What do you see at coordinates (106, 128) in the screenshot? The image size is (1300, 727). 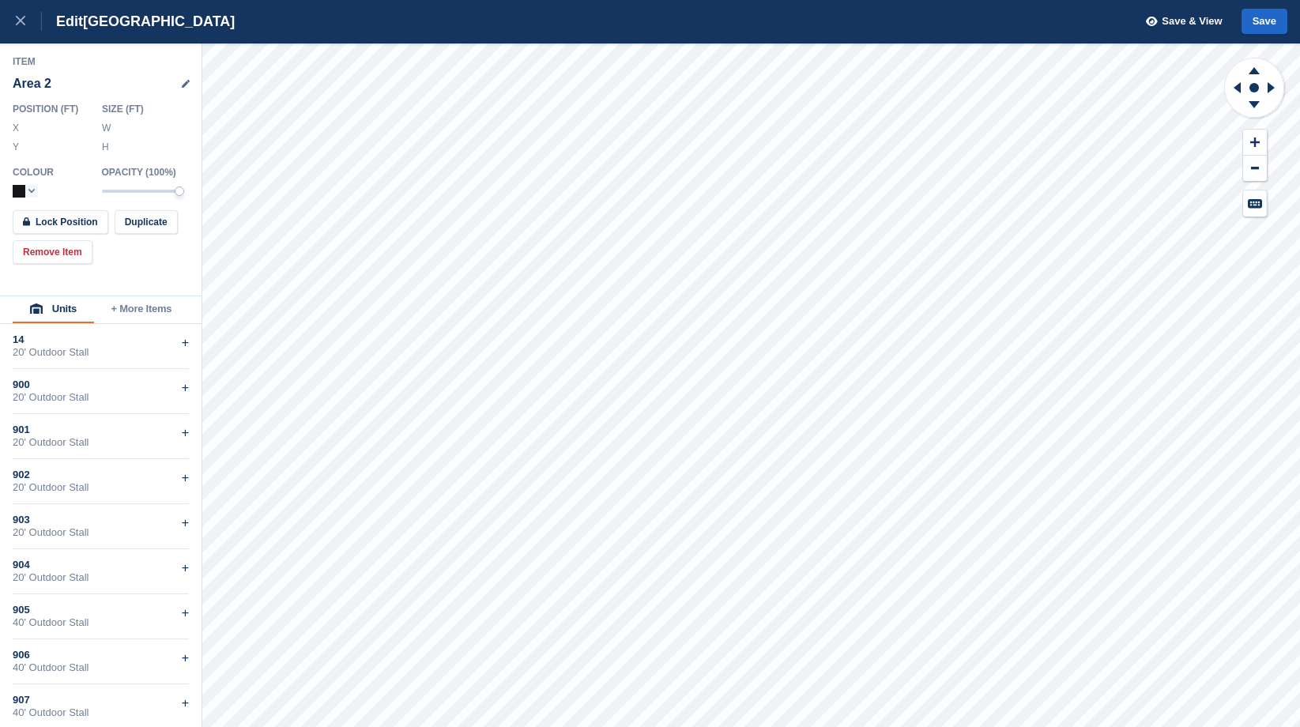 I see `label: W` at bounding box center [106, 128].